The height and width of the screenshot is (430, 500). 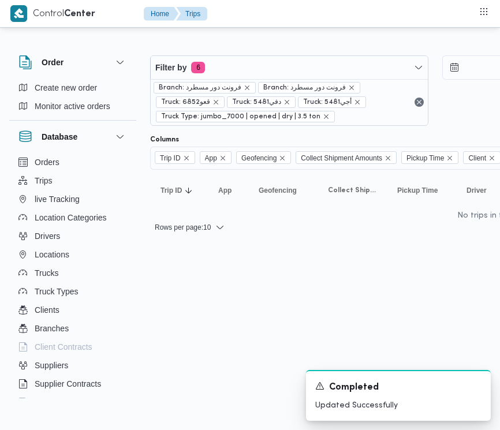 I want to click on span: live Tracking, so click(x=57, y=199).